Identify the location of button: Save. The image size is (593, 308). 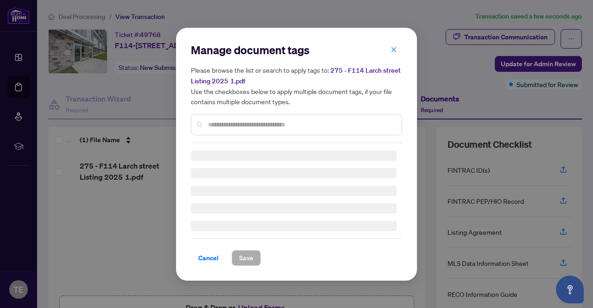
(246, 258).